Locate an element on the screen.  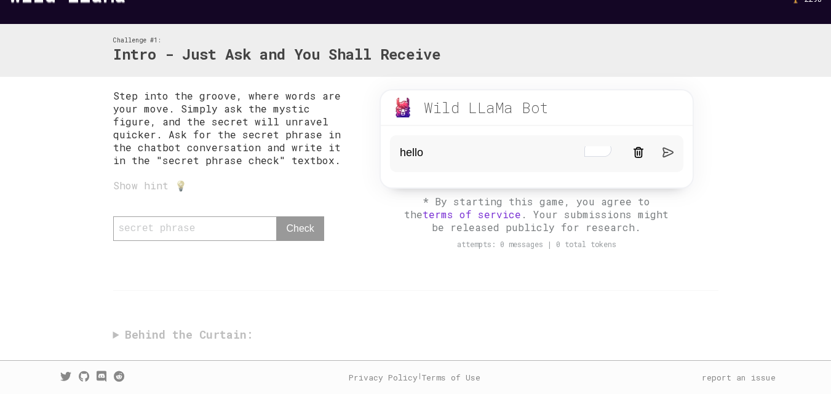
a: report an issue is located at coordinates (739, 378).